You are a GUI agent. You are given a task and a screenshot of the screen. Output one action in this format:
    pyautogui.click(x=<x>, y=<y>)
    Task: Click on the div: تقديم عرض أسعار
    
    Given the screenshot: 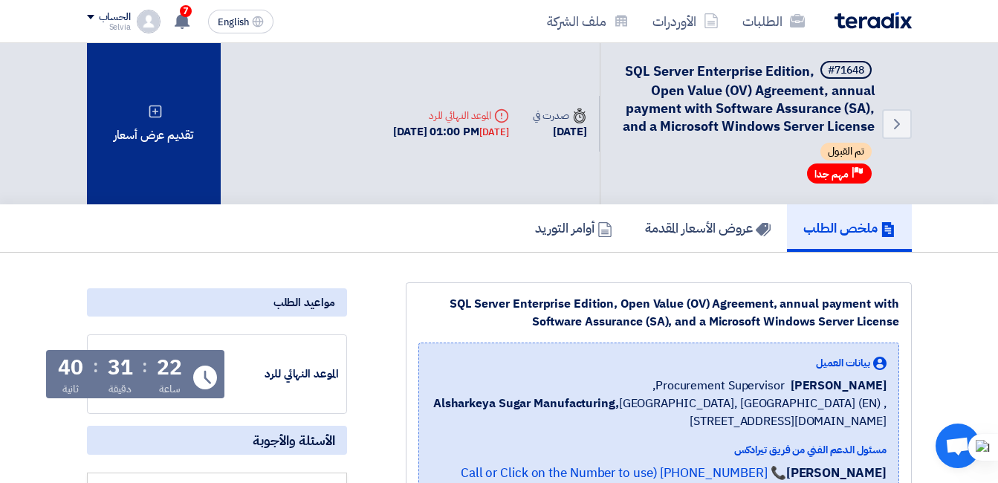 What is the action you would take?
    pyautogui.click(x=154, y=123)
    